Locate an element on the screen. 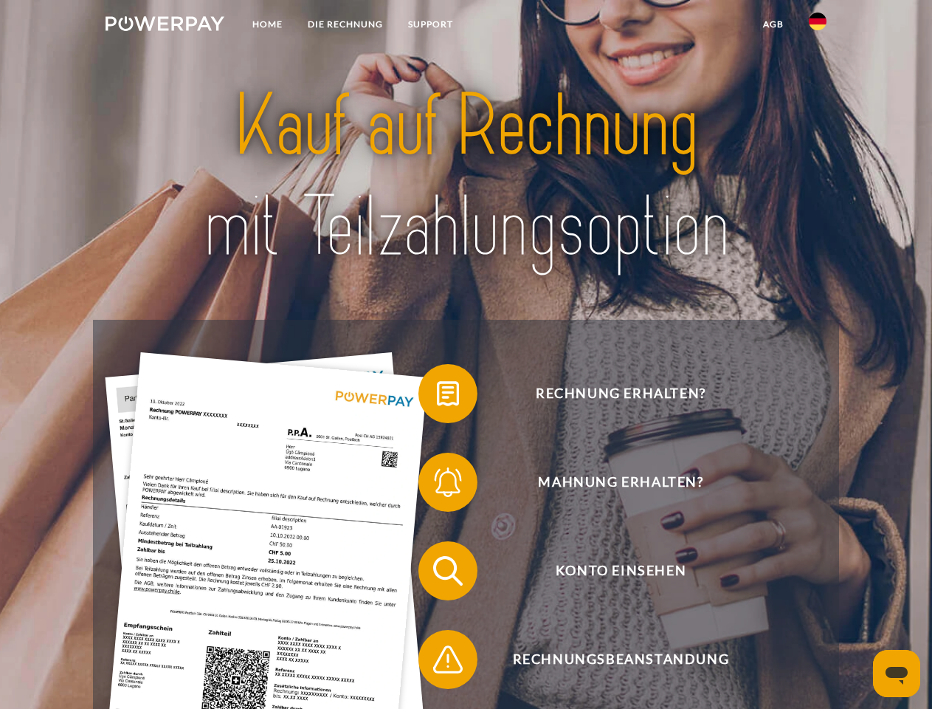 The height and width of the screenshot is (709, 932). a: Rechnungsbeanstandung is located at coordinates (611, 659).